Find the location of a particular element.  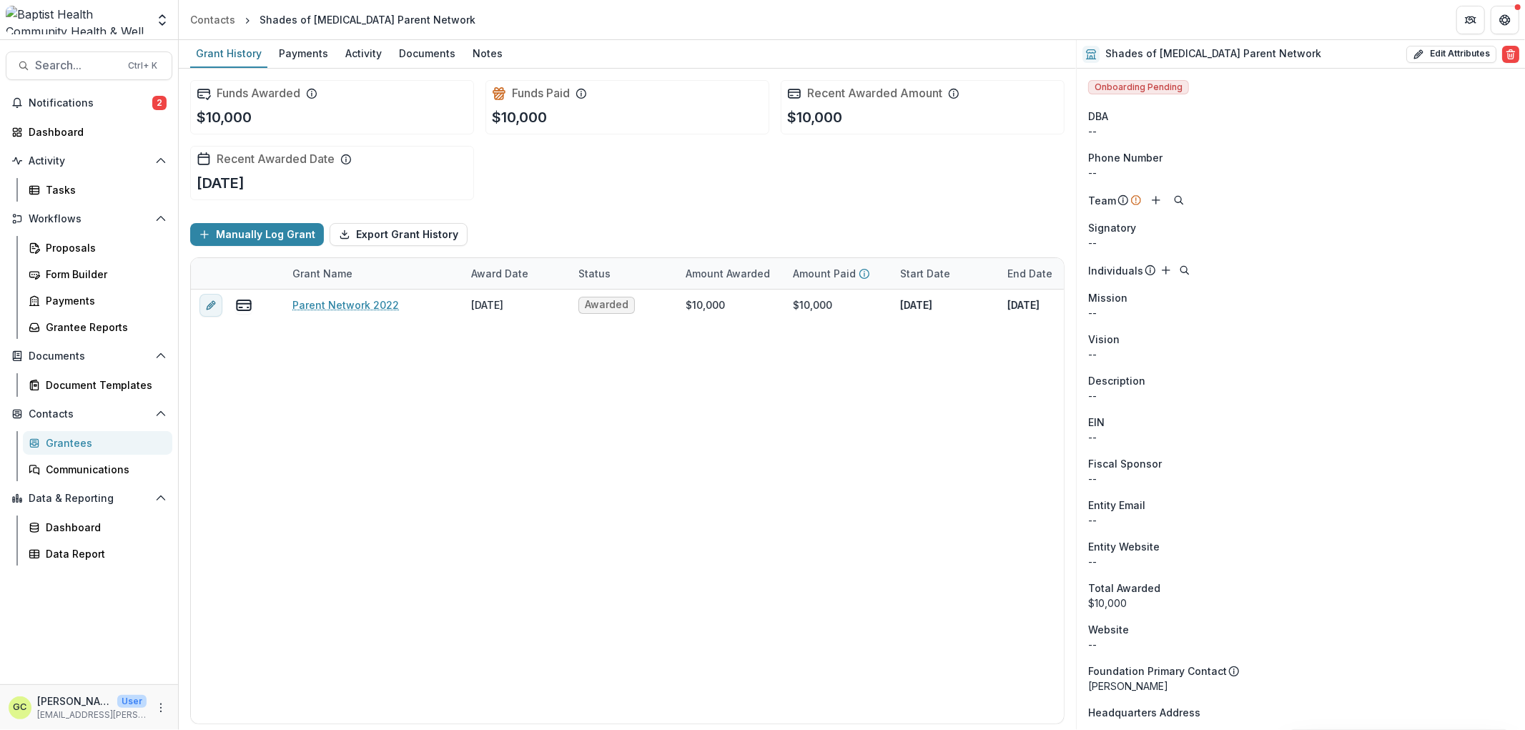

div: Payments is located at coordinates (303, 53).